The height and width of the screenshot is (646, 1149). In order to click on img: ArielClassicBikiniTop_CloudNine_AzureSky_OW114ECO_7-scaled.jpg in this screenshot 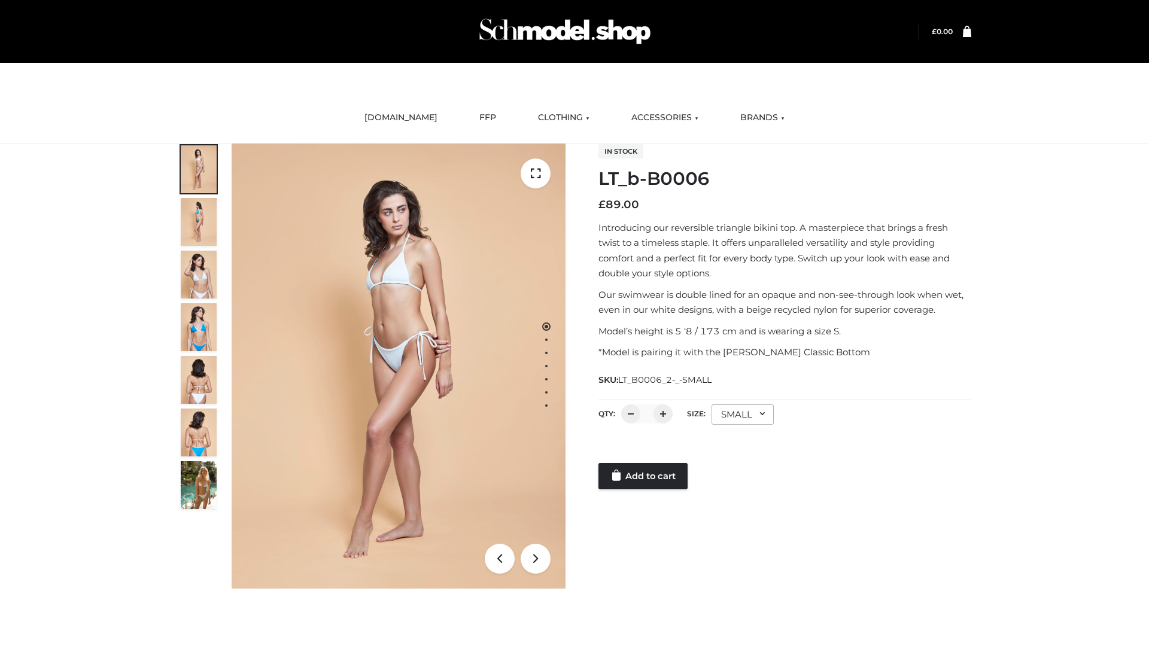, I will do `click(199, 380)`.